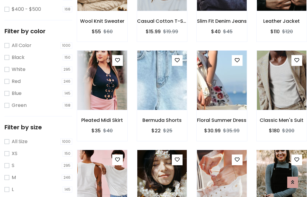 The width and height of the screenshot is (307, 197). Describe the element at coordinates (13, 190) in the screenshot. I see `label: L` at that location.